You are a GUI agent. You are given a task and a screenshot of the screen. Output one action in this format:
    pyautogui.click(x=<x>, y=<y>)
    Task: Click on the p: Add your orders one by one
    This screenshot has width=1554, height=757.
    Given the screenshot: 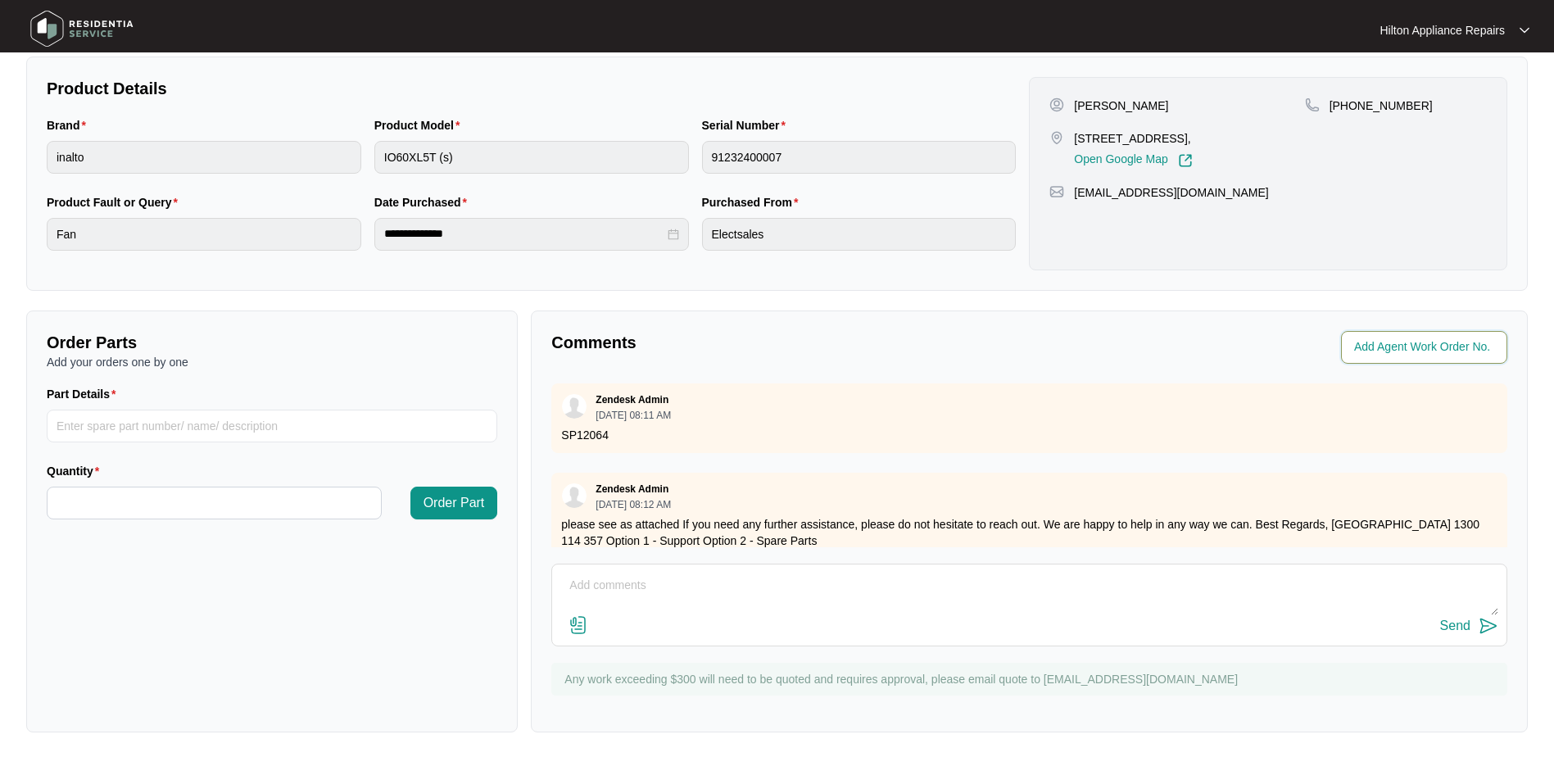 What is the action you would take?
    pyautogui.click(x=272, y=362)
    